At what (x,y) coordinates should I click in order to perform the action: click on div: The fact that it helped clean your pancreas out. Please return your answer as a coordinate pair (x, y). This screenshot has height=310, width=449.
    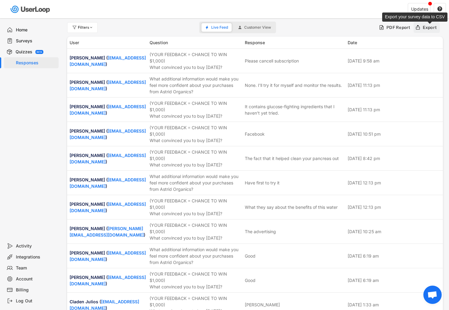
    Looking at the image, I should click on (292, 158).